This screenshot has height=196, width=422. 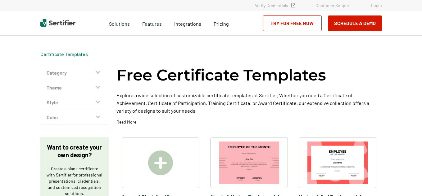 I want to click on a: Try for Free Now, so click(x=292, y=23).